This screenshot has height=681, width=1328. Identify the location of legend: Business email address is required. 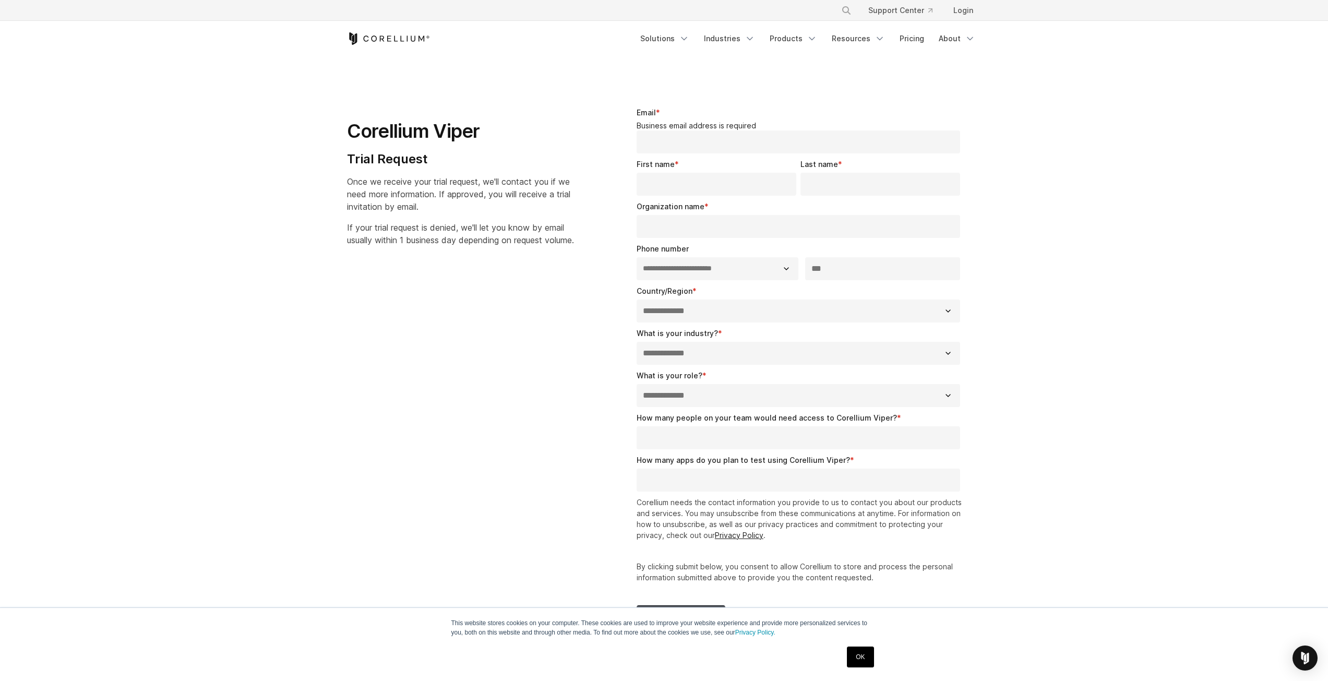
(801, 126).